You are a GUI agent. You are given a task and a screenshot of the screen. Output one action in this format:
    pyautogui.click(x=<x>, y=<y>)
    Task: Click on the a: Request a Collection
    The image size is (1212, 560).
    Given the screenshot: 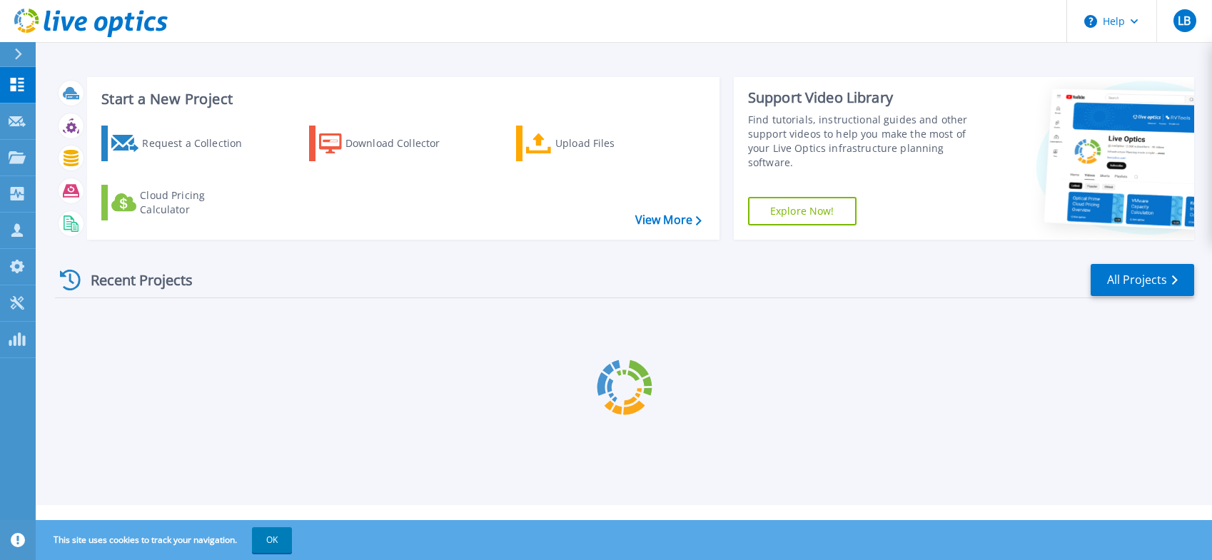 What is the action you would take?
    pyautogui.click(x=181, y=143)
    